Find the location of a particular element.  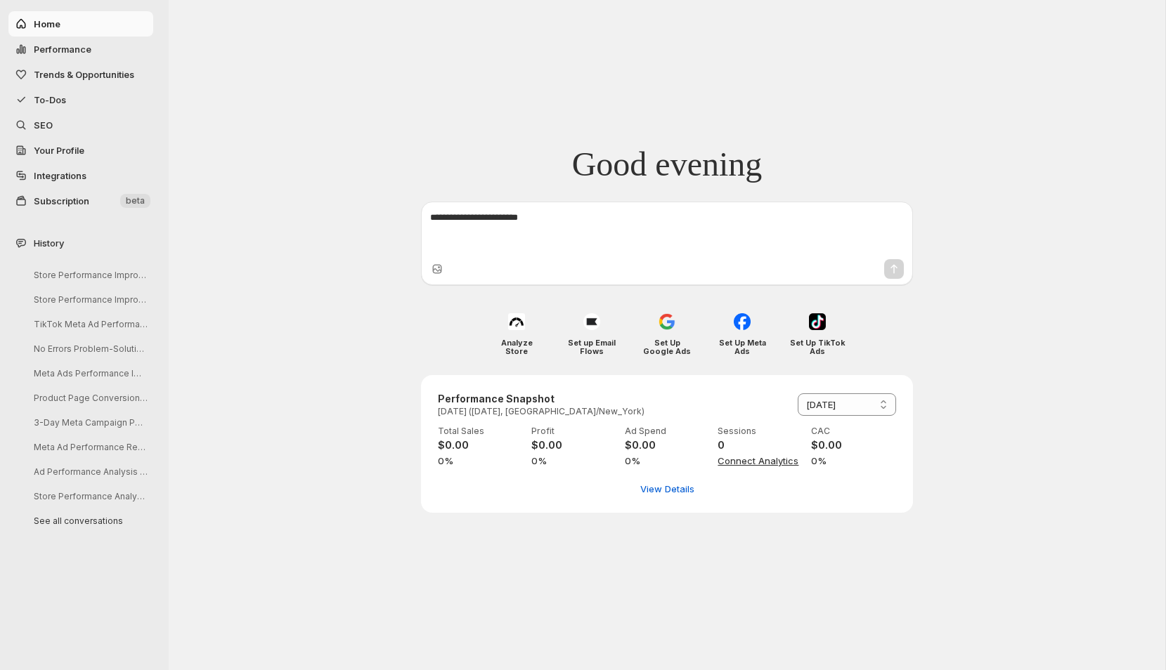

button: Product Page Conversion Improvement is located at coordinates (89, 398).